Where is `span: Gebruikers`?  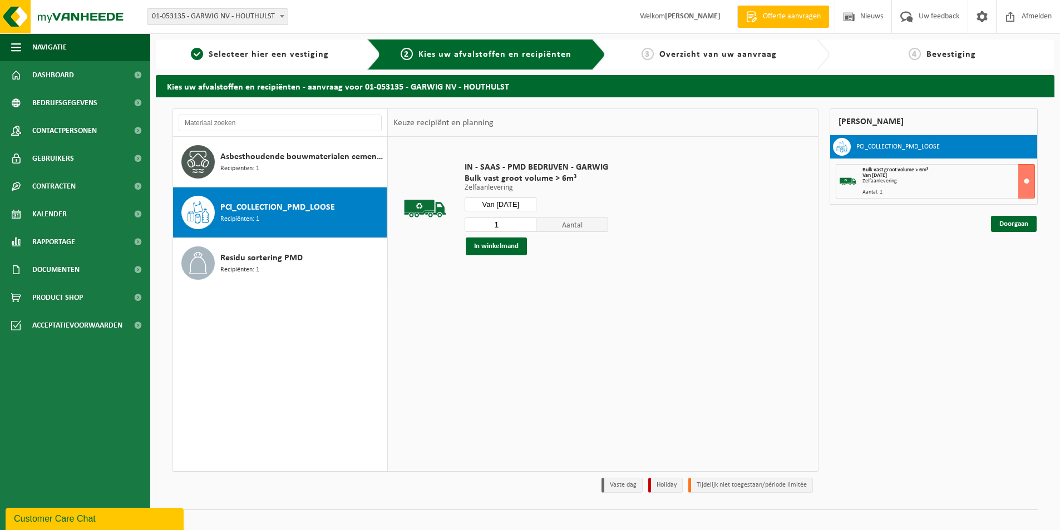 span: Gebruikers is located at coordinates (53, 159).